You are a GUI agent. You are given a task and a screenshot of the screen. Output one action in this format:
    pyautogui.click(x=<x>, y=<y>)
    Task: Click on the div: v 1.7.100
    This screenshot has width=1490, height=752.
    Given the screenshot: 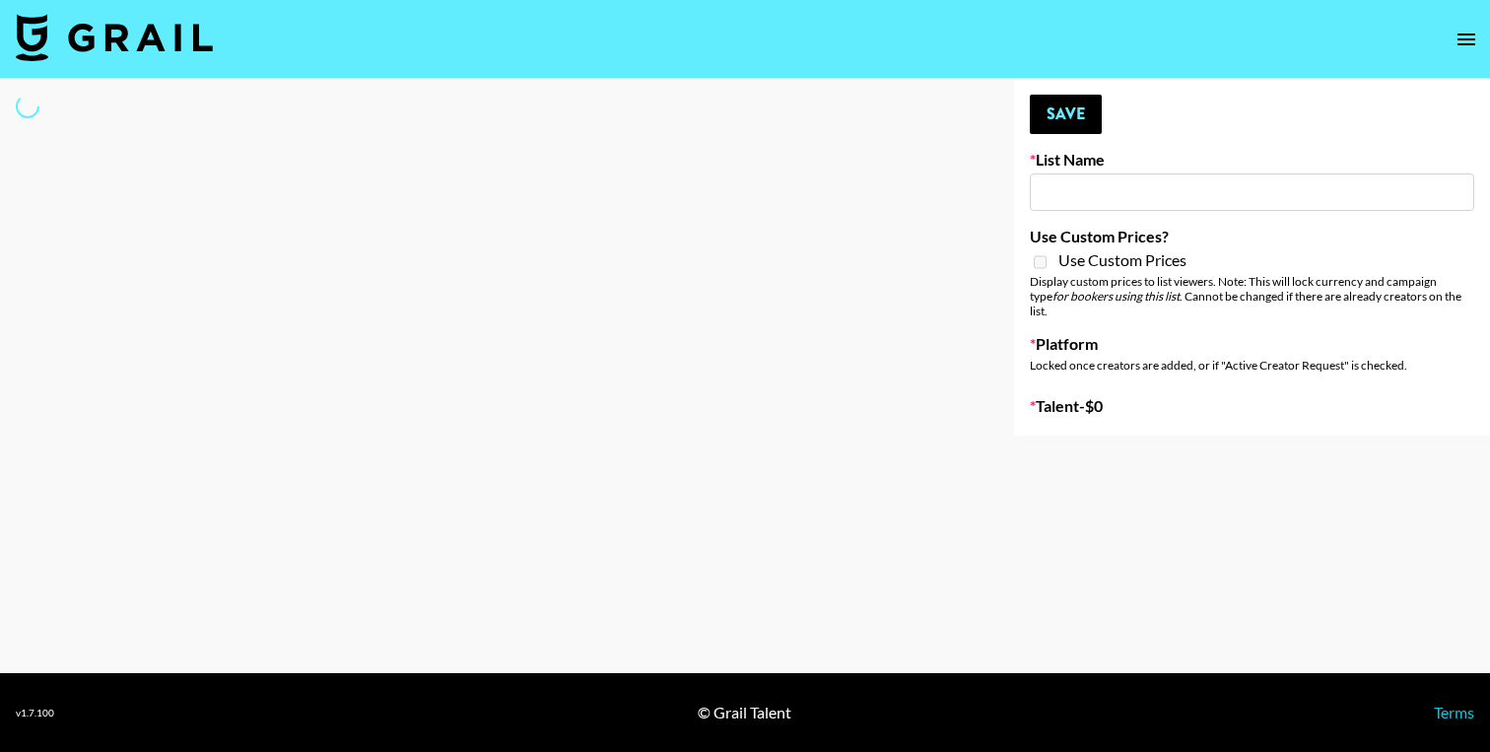 What is the action you would take?
    pyautogui.click(x=34, y=713)
    